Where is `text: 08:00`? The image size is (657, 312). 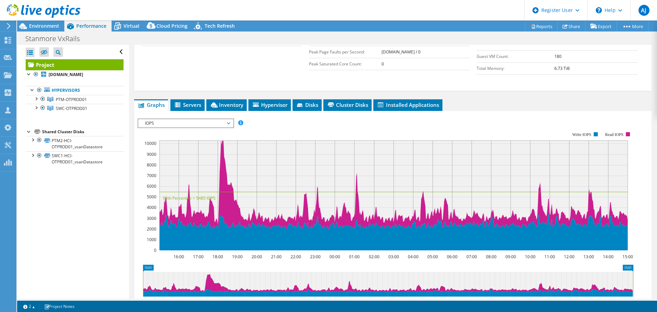 text: 08:00 is located at coordinates (491, 256).